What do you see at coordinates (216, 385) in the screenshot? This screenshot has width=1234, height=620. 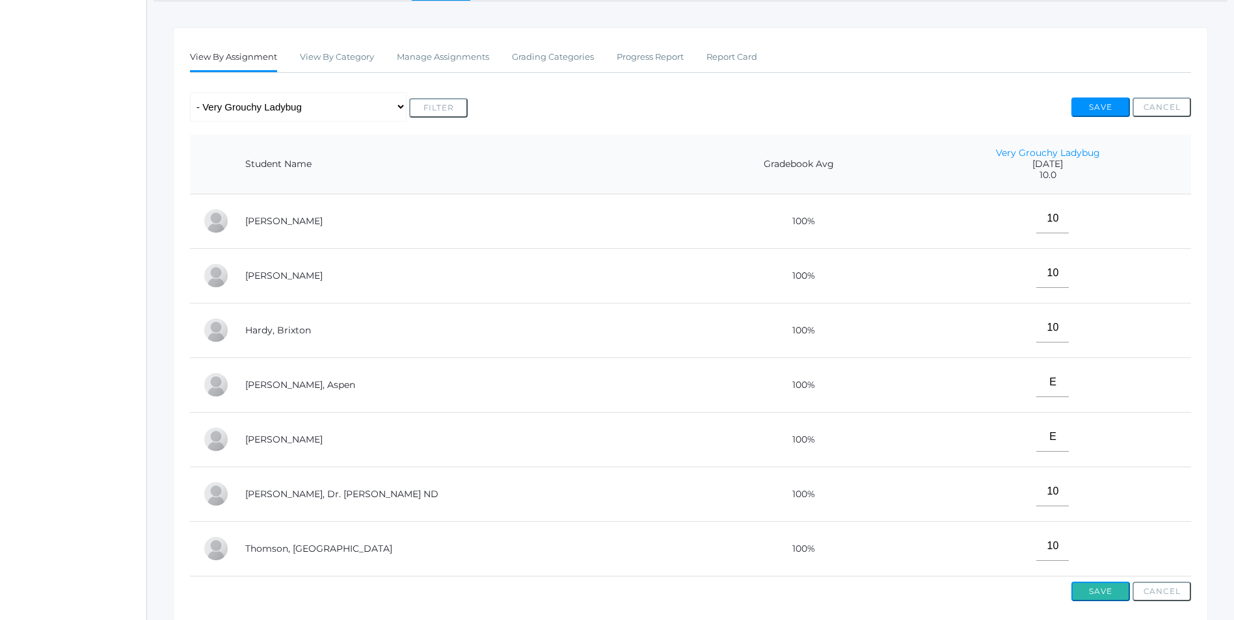 I see `div: Aspen Hemingway` at bounding box center [216, 385].